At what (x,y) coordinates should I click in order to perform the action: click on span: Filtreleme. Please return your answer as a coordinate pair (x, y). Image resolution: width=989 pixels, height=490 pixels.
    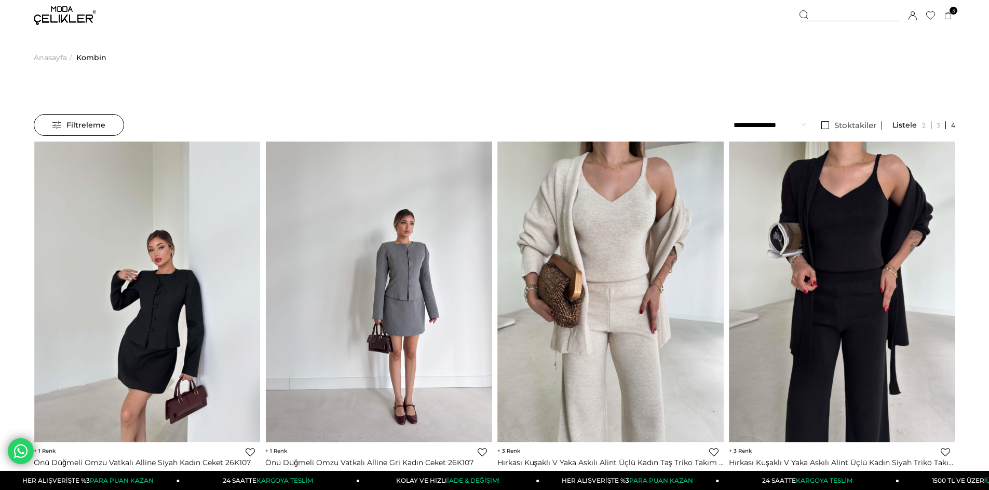
    Looking at the image, I should click on (79, 125).